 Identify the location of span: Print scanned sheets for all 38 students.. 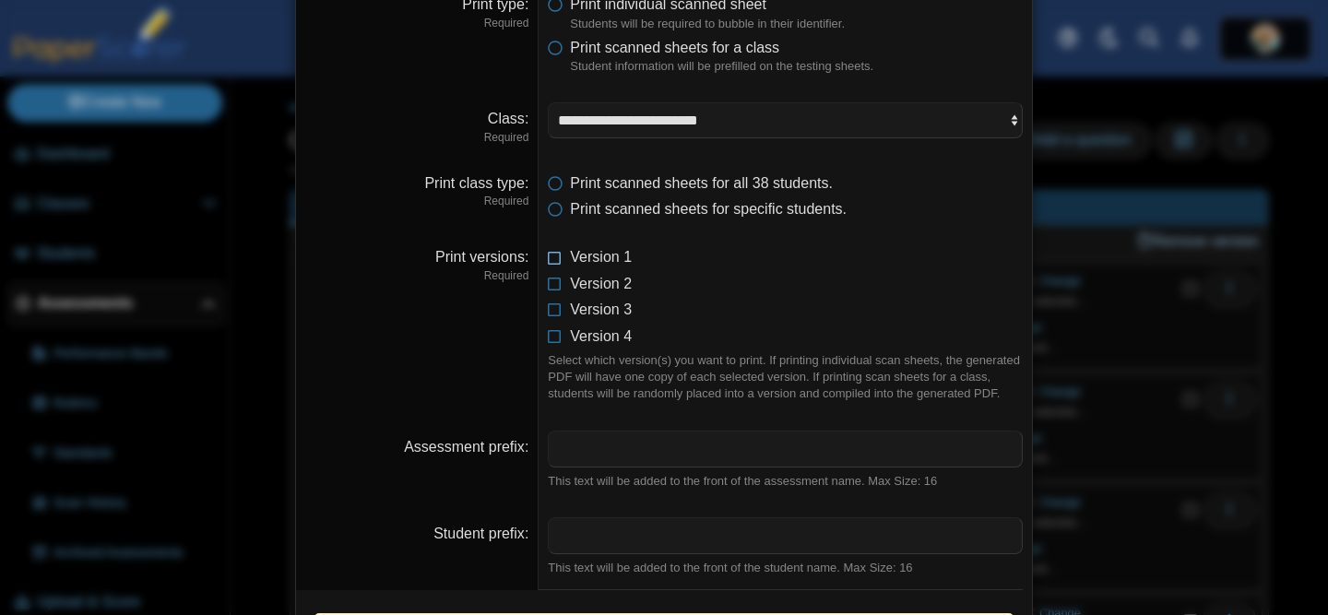
(701, 183).